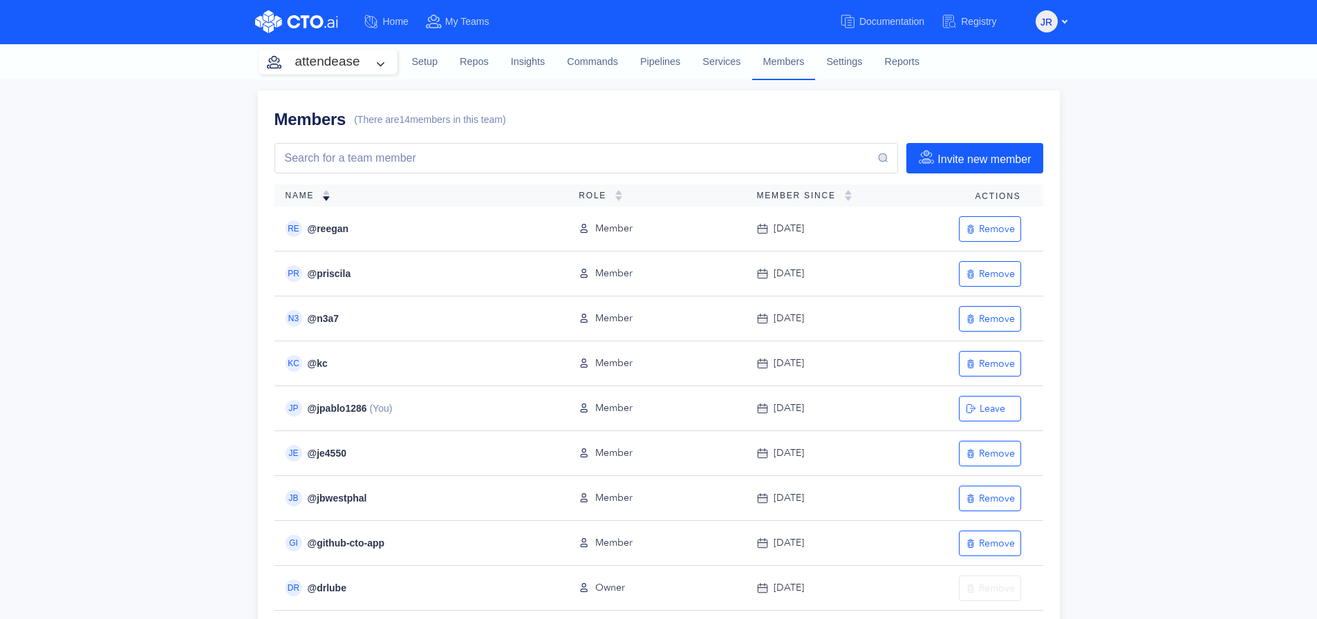  Describe the element at coordinates (892, 21) in the screenshot. I see `span: Documentation` at that location.